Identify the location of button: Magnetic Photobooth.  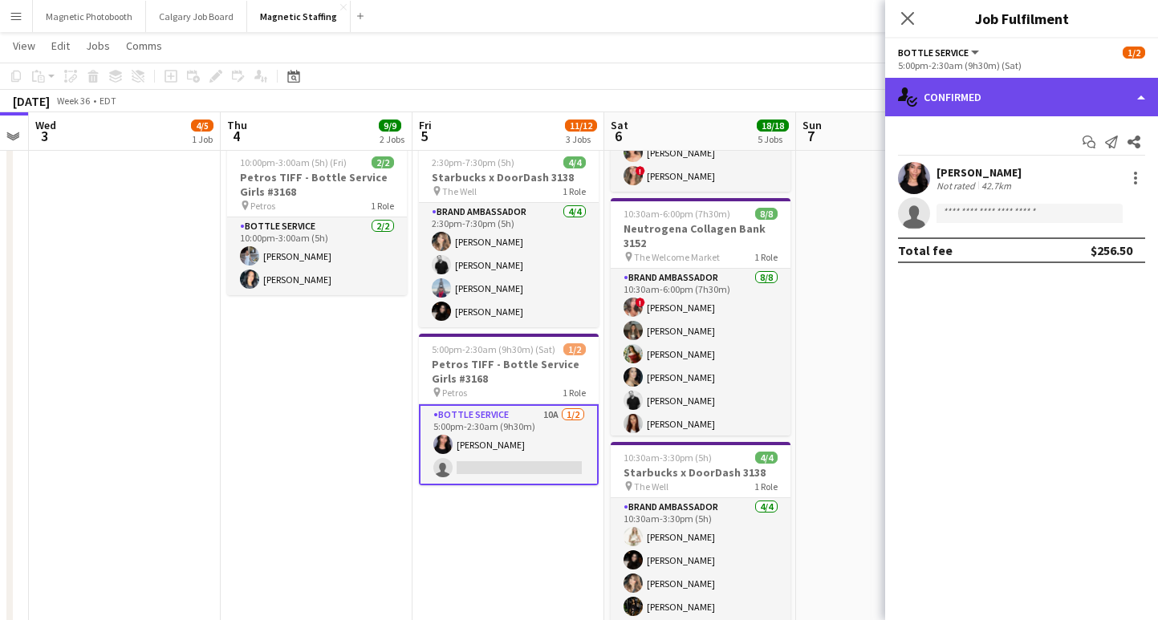
(89, 16).